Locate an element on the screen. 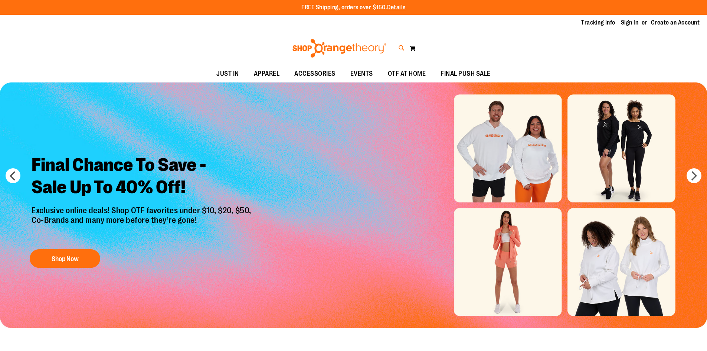 The width and height of the screenshot is (707, 351). span: ACCESSORIES is located at coordinates (315, 74).